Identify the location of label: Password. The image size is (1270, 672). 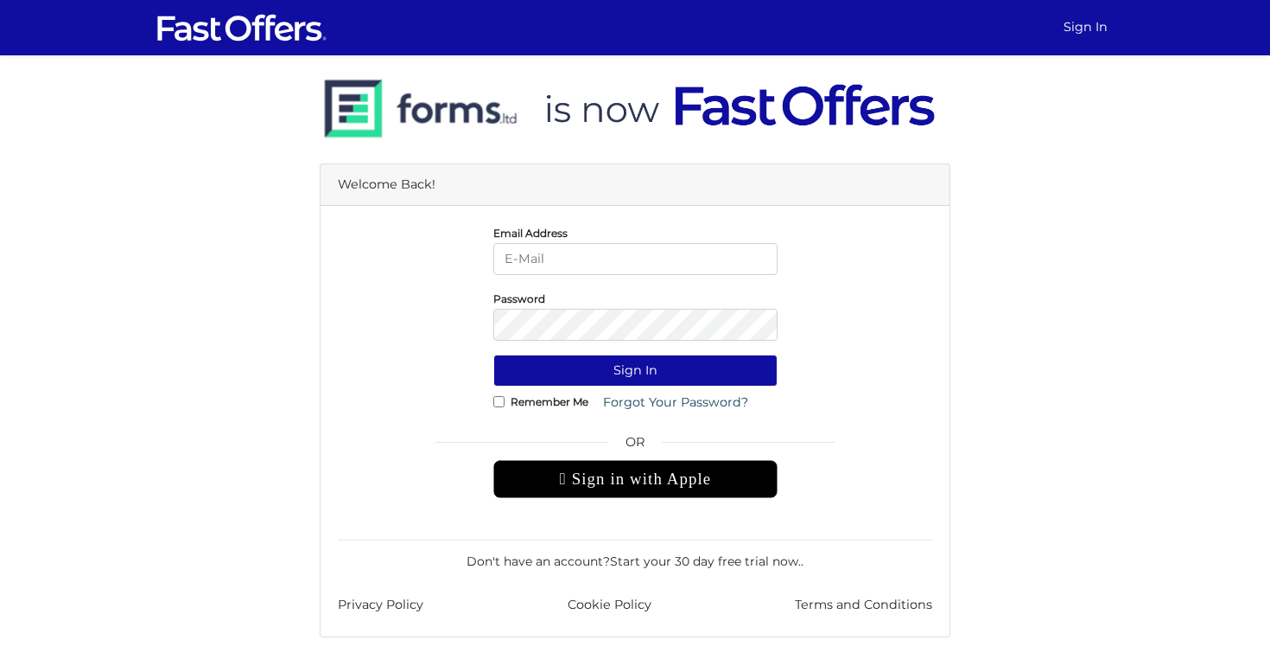
(519, 298).